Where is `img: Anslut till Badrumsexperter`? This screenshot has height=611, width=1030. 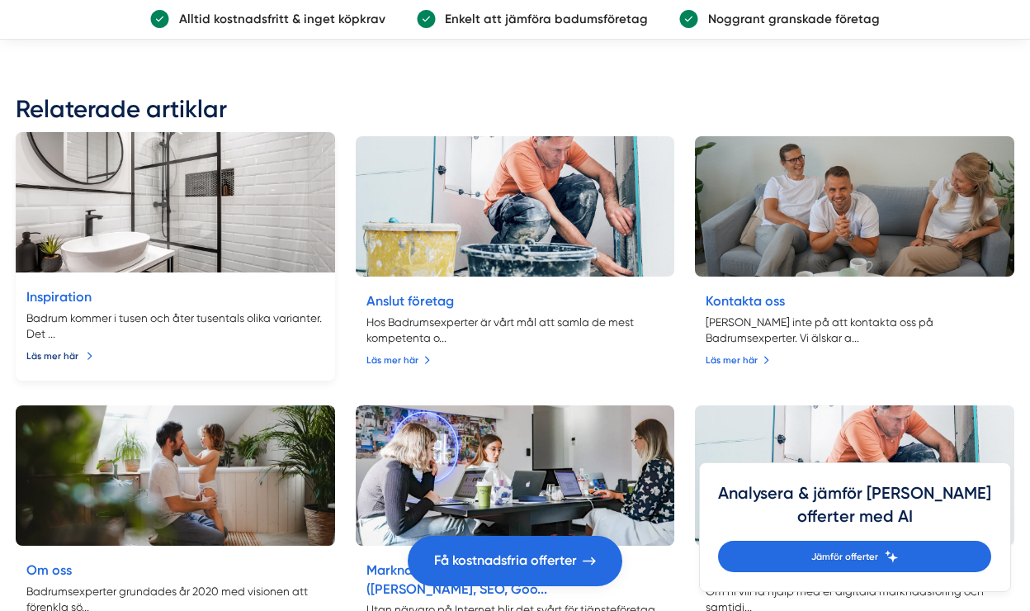 img: Anslut till Badrumsexperter is located at coordinates (515, 206).